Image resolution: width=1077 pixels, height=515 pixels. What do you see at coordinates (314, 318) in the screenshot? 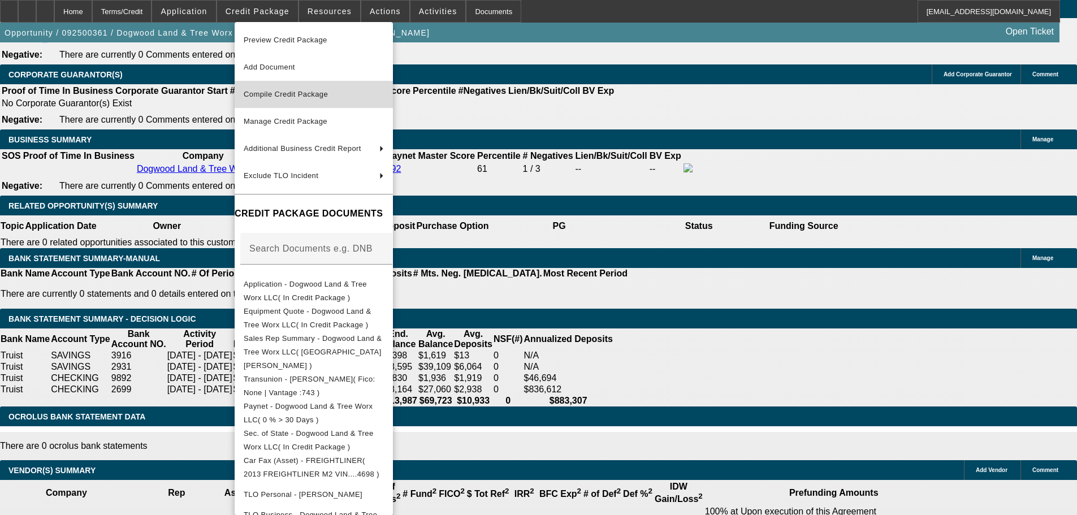
I see `button: Equipment Quote - Dogwood Land & Tree Worx LLC( In Credit Package )` at bounding box center [314, 318].